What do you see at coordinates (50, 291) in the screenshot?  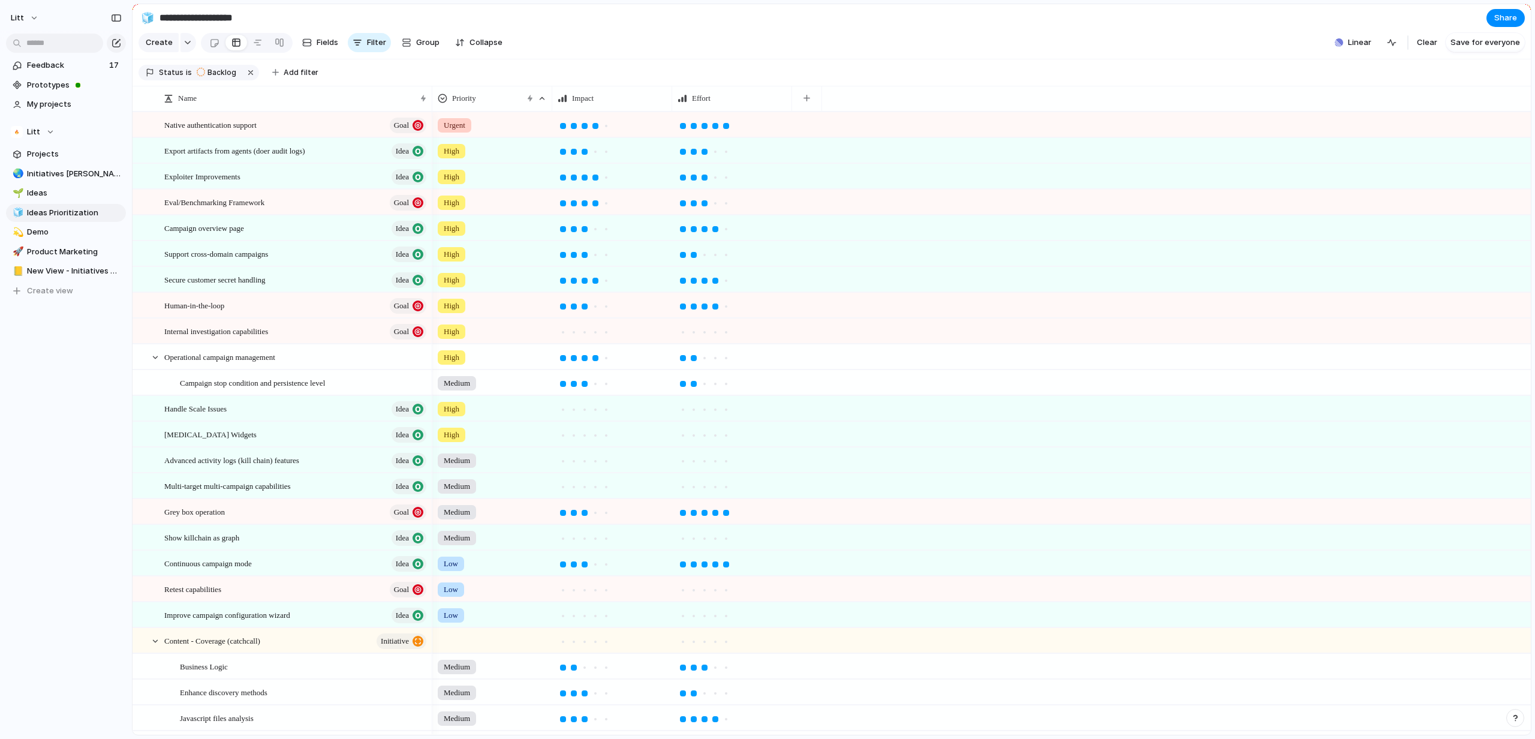 I see `span: Create view` at bounding box center [50, 291].